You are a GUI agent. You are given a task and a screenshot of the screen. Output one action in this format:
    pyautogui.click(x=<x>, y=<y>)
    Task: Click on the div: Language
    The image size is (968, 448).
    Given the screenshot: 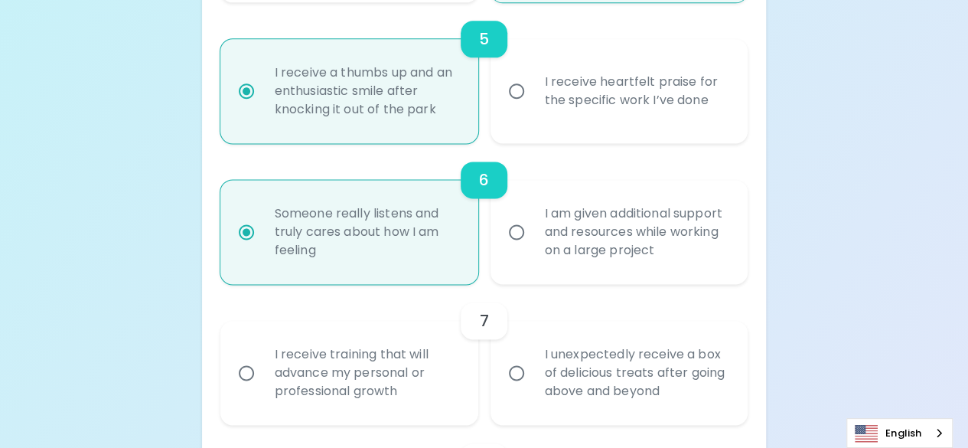 What is the action you would take?
    pyautogui.click(x=900, y=433)
    